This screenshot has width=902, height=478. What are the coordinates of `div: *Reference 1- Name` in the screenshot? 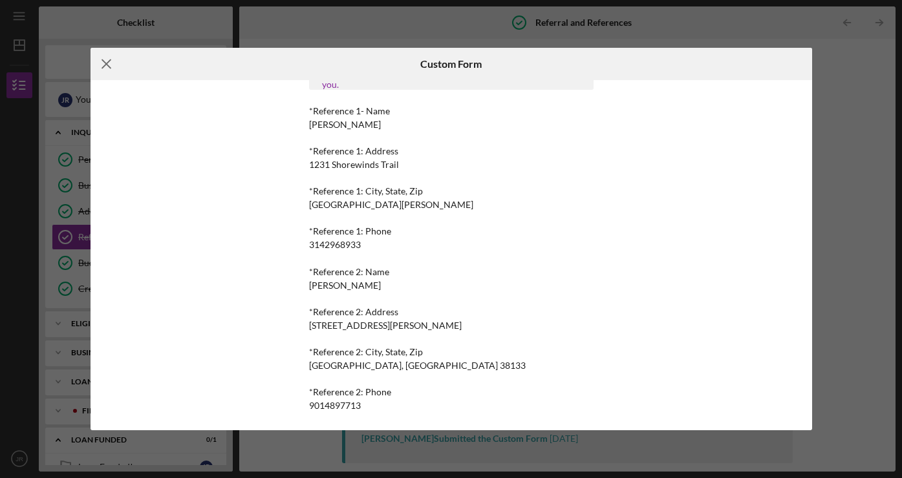 It's located at (451, 111).